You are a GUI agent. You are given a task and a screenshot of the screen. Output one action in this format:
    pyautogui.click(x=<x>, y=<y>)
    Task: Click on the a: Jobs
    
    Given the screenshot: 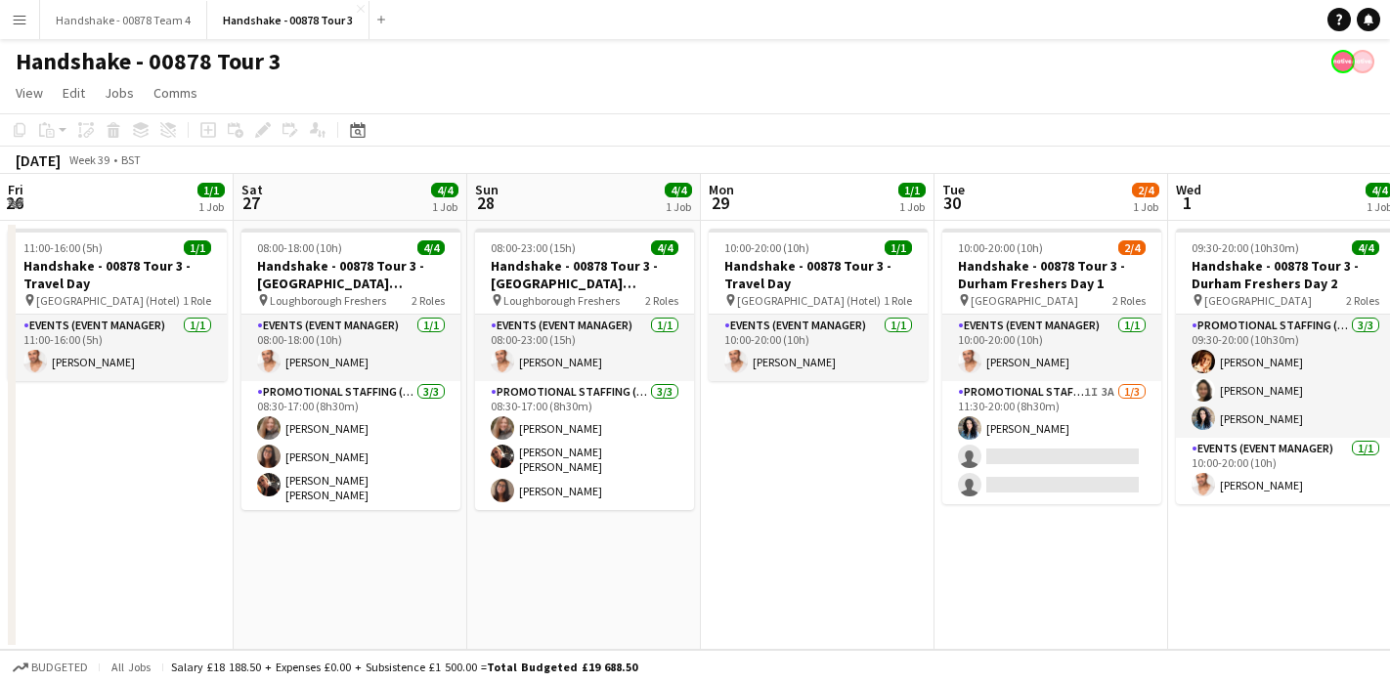 What is the action you would take?
    pyautogui.click(x=119, y=93)
    